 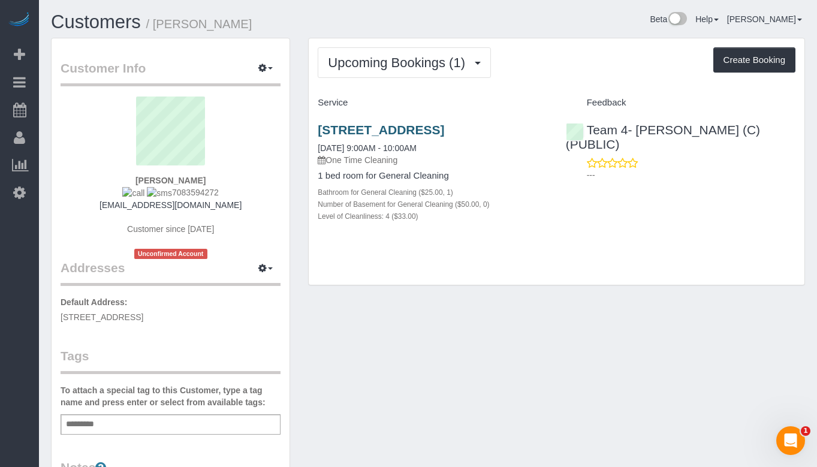 What do you see at coordinates (432, 103) in the screenshot?
I see `h4: Service` at bounding box center [432, 103].